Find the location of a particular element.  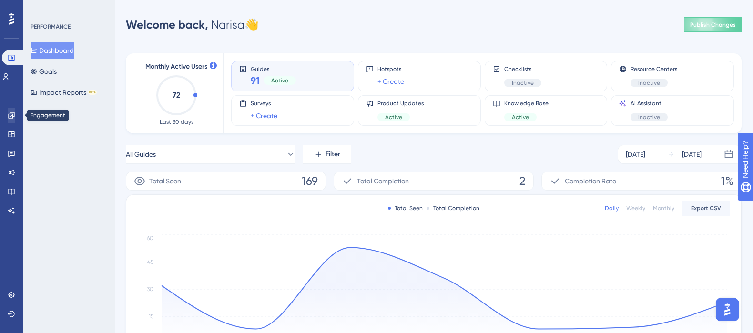

span: 2 is located at coordinates (523, 181).